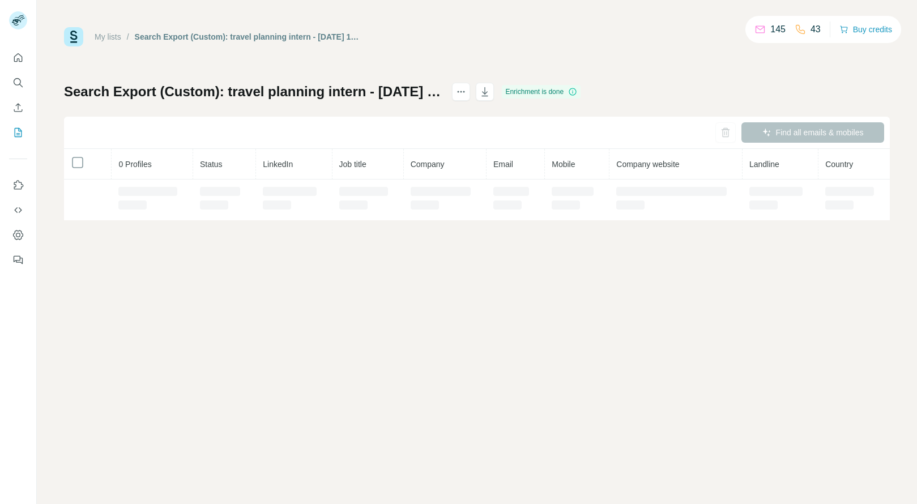  I want to click on span: Company, so click(428, 164).